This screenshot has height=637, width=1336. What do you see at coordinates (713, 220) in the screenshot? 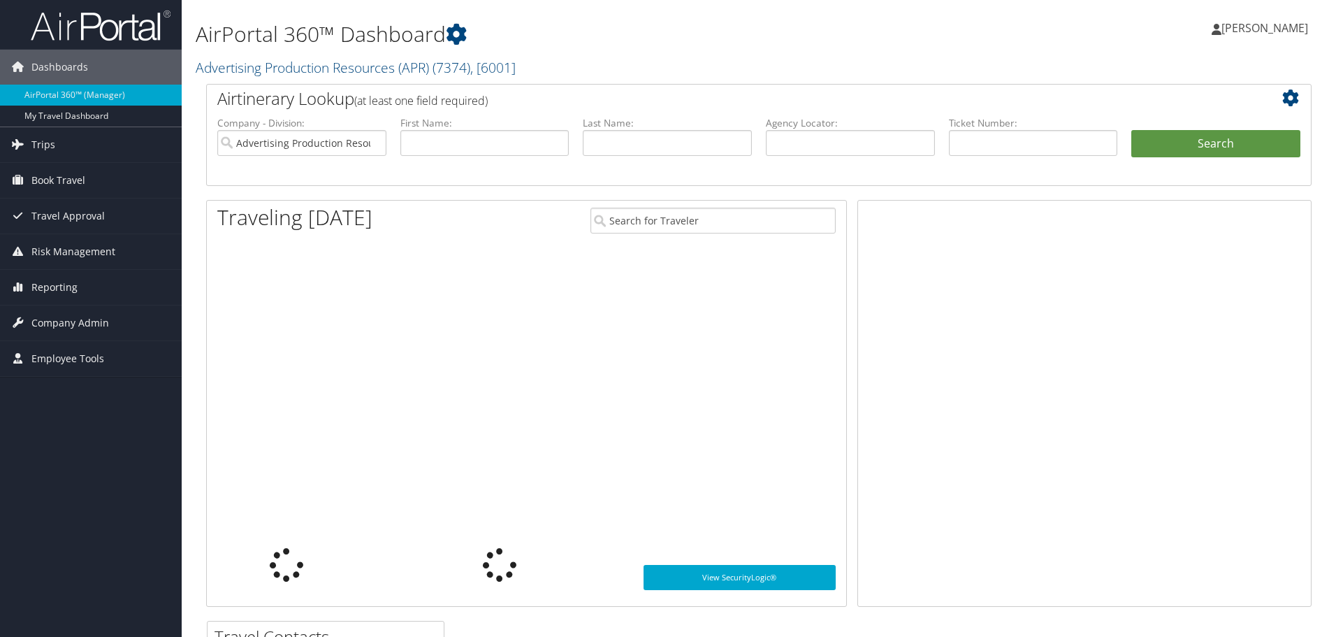
I see `input: Search for Traveler` at bounding box center [713, 220].